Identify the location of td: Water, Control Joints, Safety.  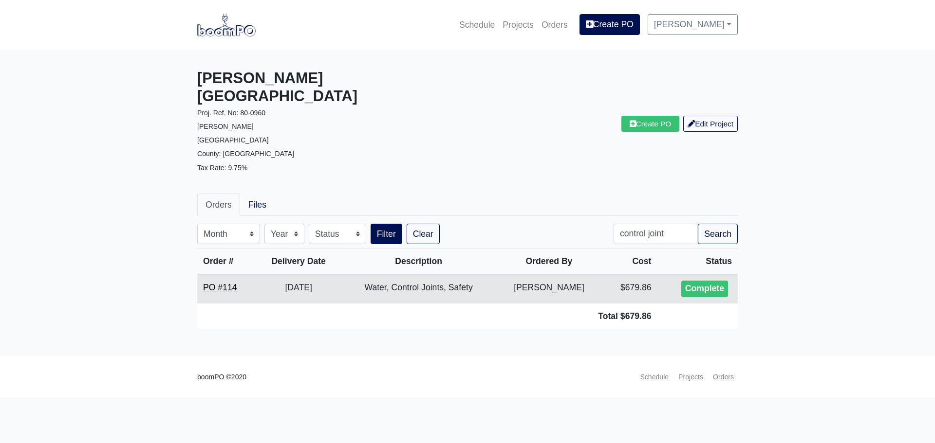
(419, 289).